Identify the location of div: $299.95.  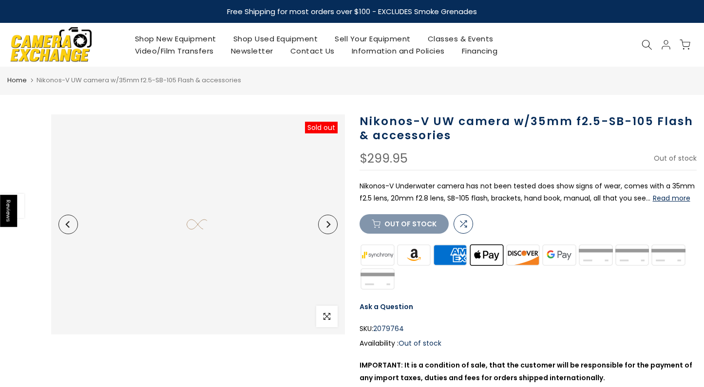
(383, 159).